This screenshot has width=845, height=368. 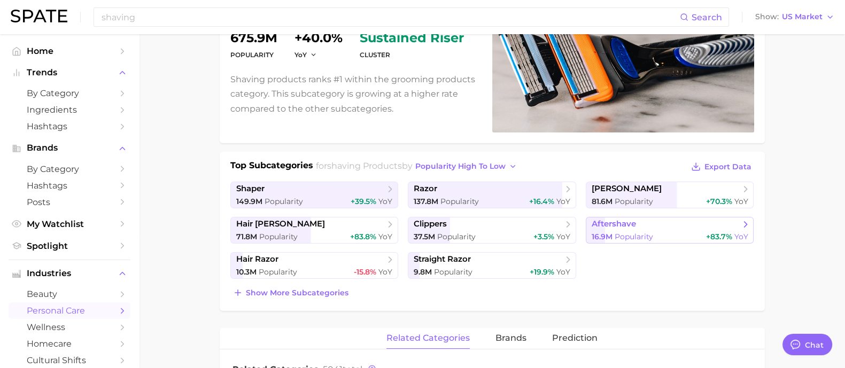 I want to click on span: sustained riser, so click(x=411, y=38).